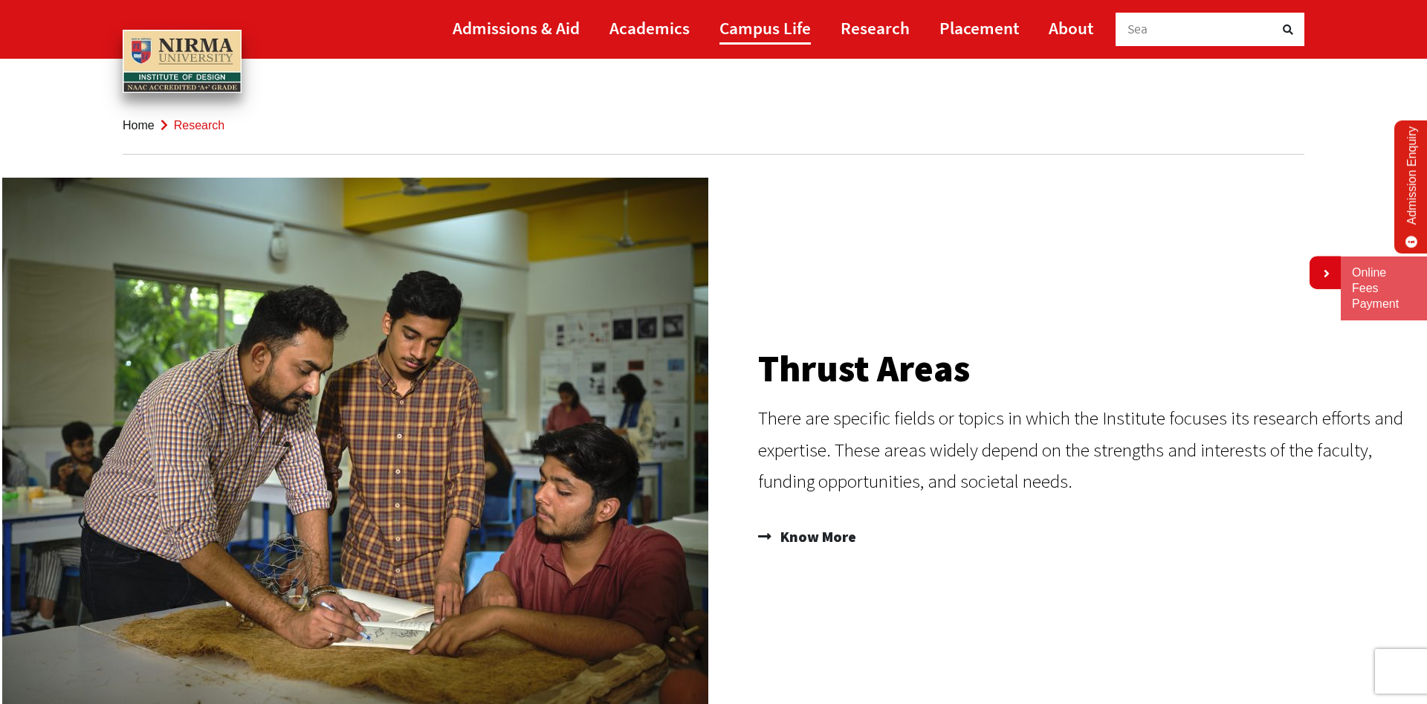 The width and height of the screenshot is (1427, 704). I want to click on p: There are specific fields or topics in which the Institute focuses its research efforts and exper..., so click(1085, 450).